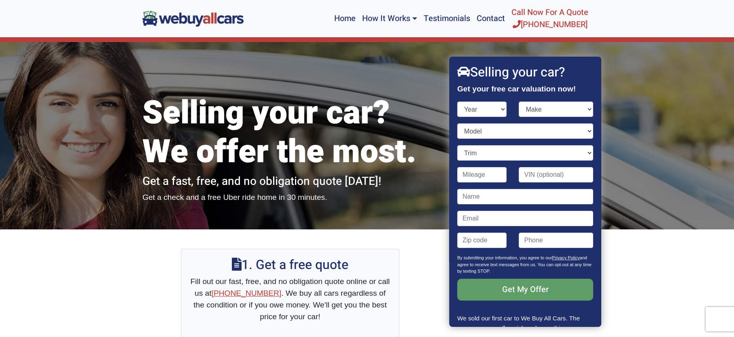 The height and width of the screenshot is (337, 734). I want to click on strong: Get your free car valuation now!, so click(516, 89).